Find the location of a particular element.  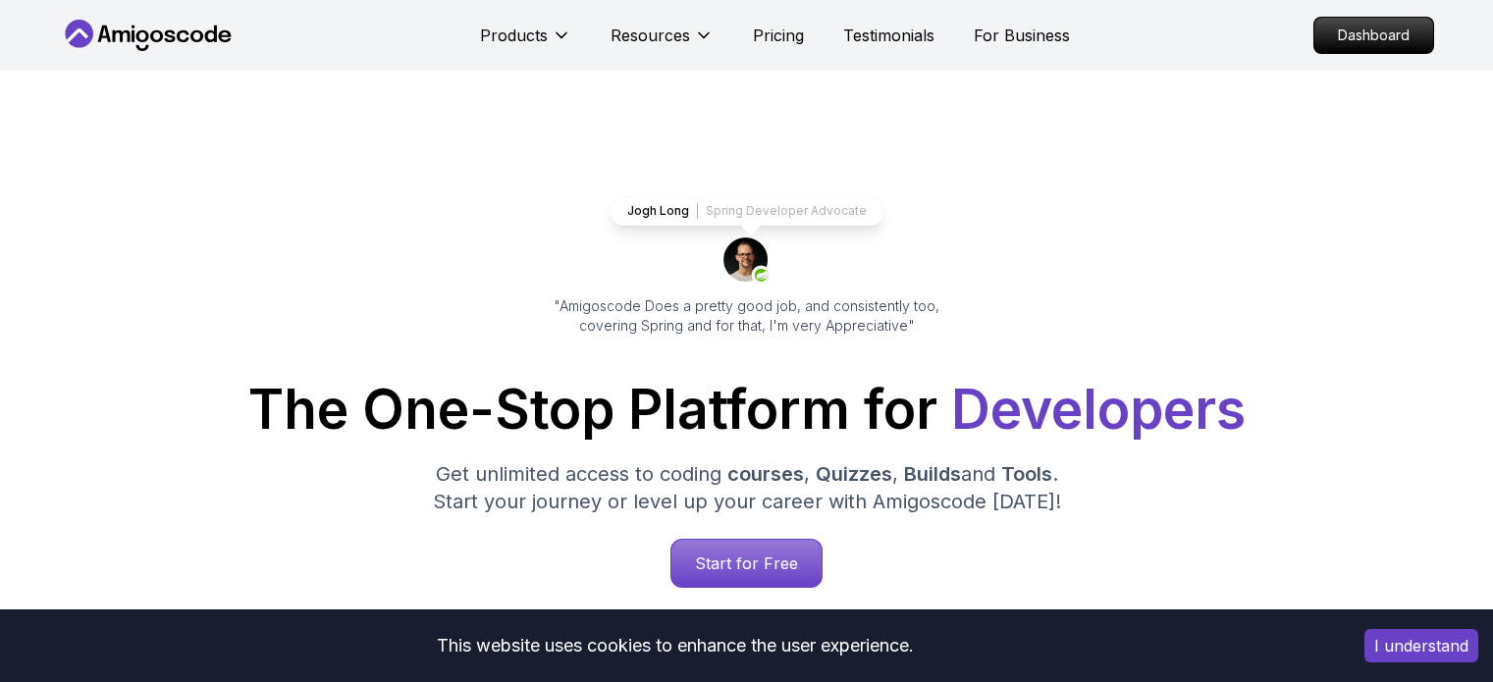

h1: The One-Stop Platform for is located at coordinates (747, 409).